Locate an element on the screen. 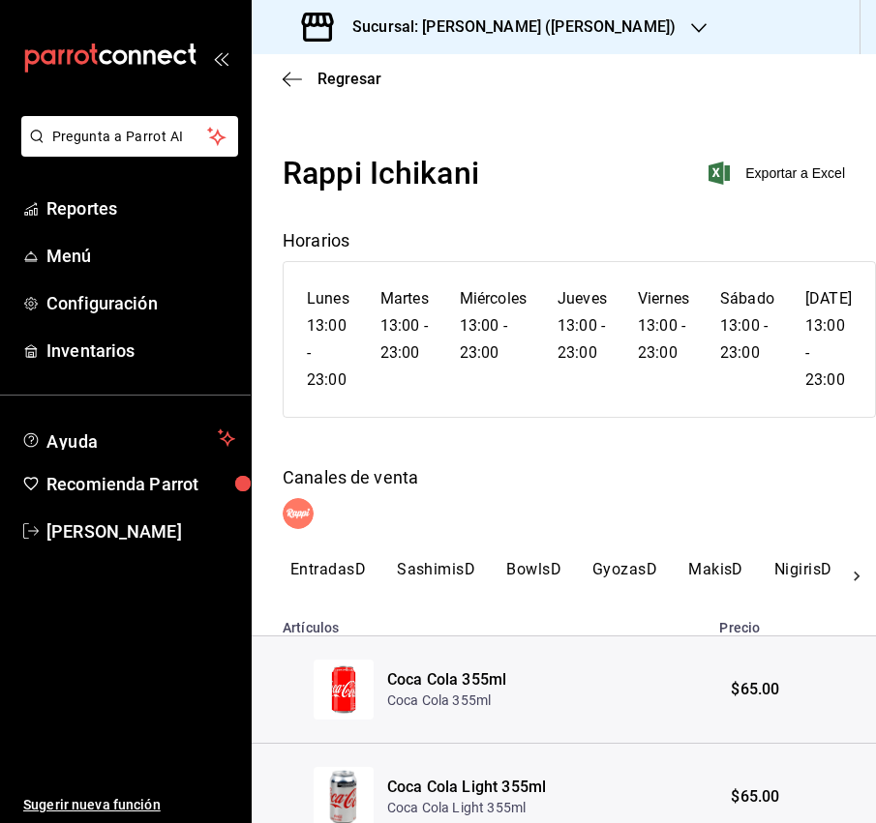 This screenshot has width=876, height=823. th: Precio is located at coordinates (792, 622).